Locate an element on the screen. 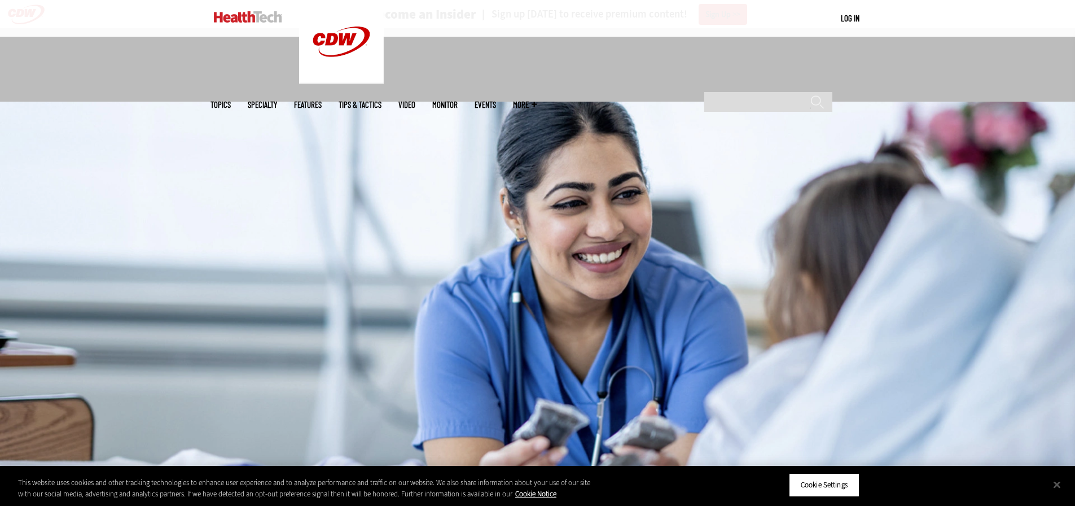  a: CDW is located at coordinates (341, 80).